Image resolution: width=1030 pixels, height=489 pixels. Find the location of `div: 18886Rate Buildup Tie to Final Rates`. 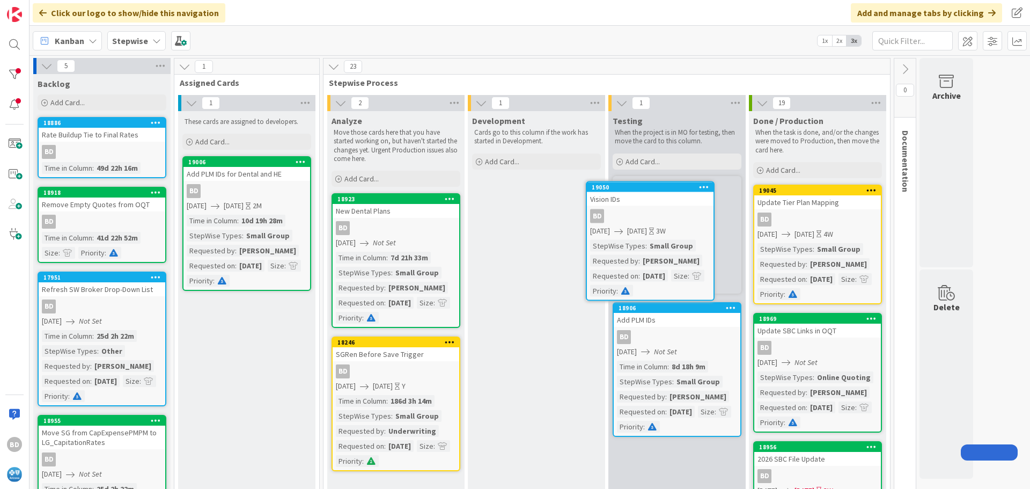

div: 18886Rate Buildup Tie to Final Rates is located at coordinates (102, 130).